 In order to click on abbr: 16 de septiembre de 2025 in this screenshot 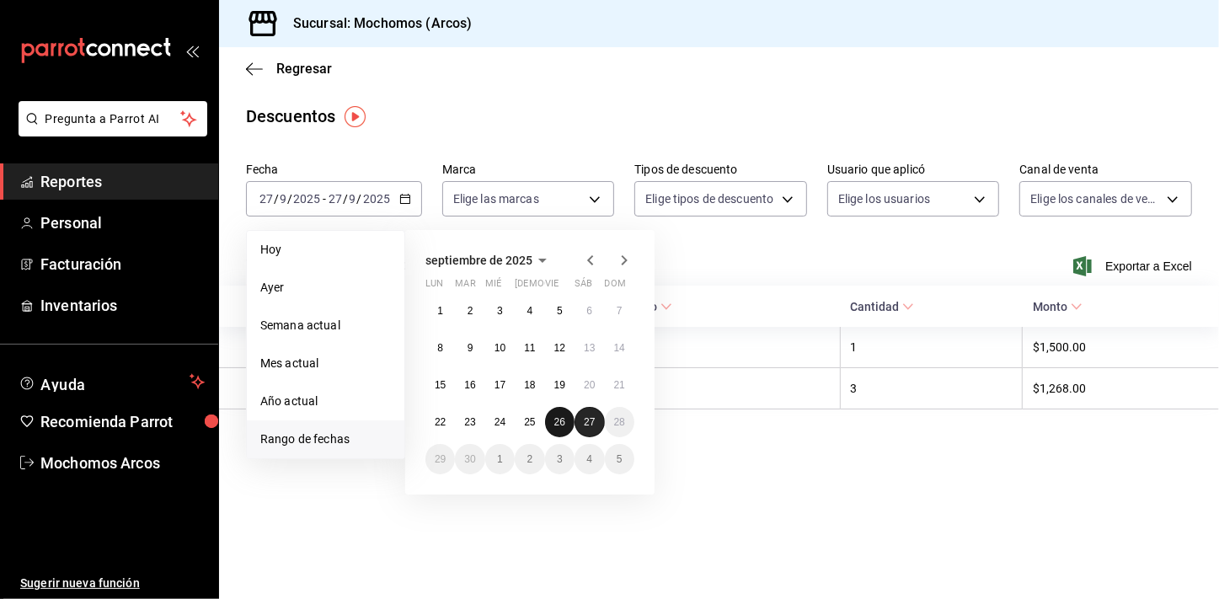, I will do `click(469, 385)`.